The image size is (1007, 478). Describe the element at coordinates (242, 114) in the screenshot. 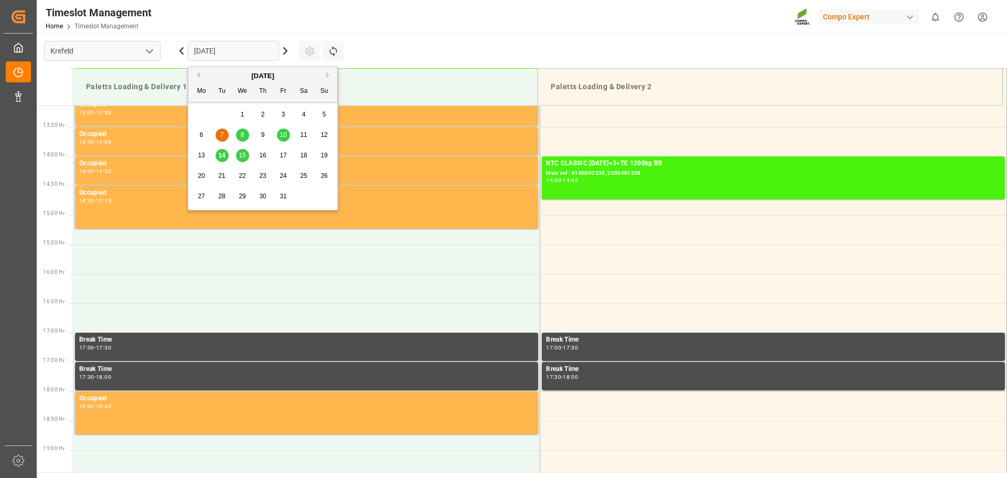

I see `span: 1` at that location.